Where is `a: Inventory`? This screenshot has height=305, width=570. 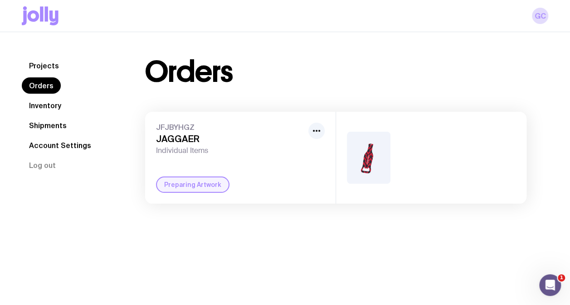 a: Inventory is located at coordinates (45, 106).